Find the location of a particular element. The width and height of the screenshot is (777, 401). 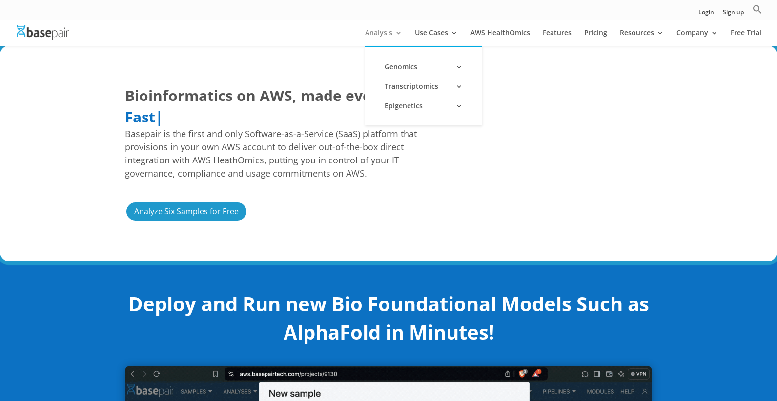

a: Transcriptomics is located at coordinates (424, 86).